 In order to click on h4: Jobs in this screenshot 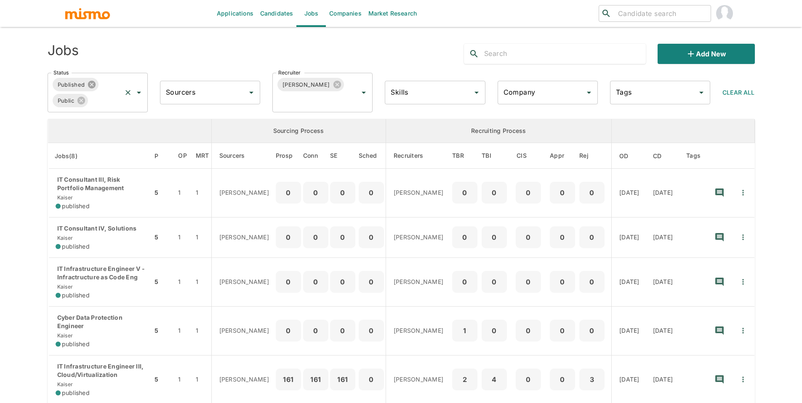, I will do `click(63, 51)`.